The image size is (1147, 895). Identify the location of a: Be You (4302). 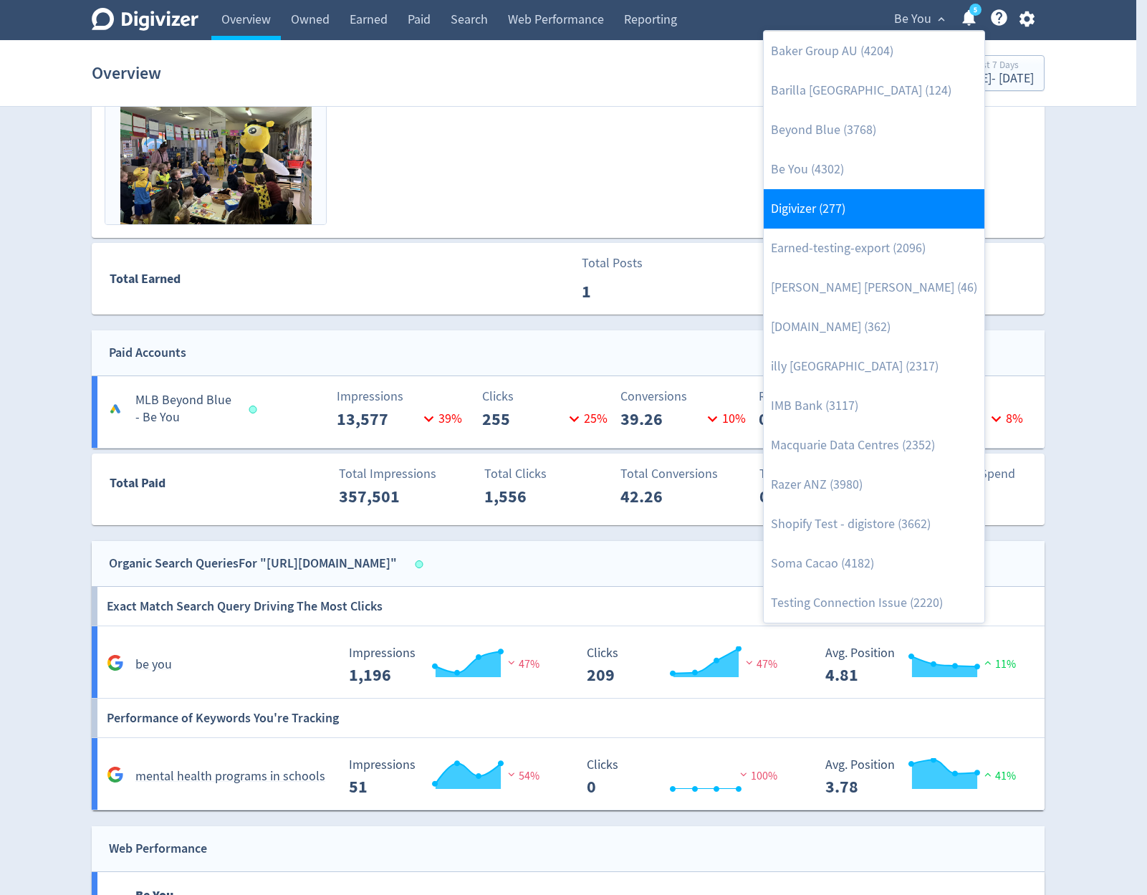
(874, 169).